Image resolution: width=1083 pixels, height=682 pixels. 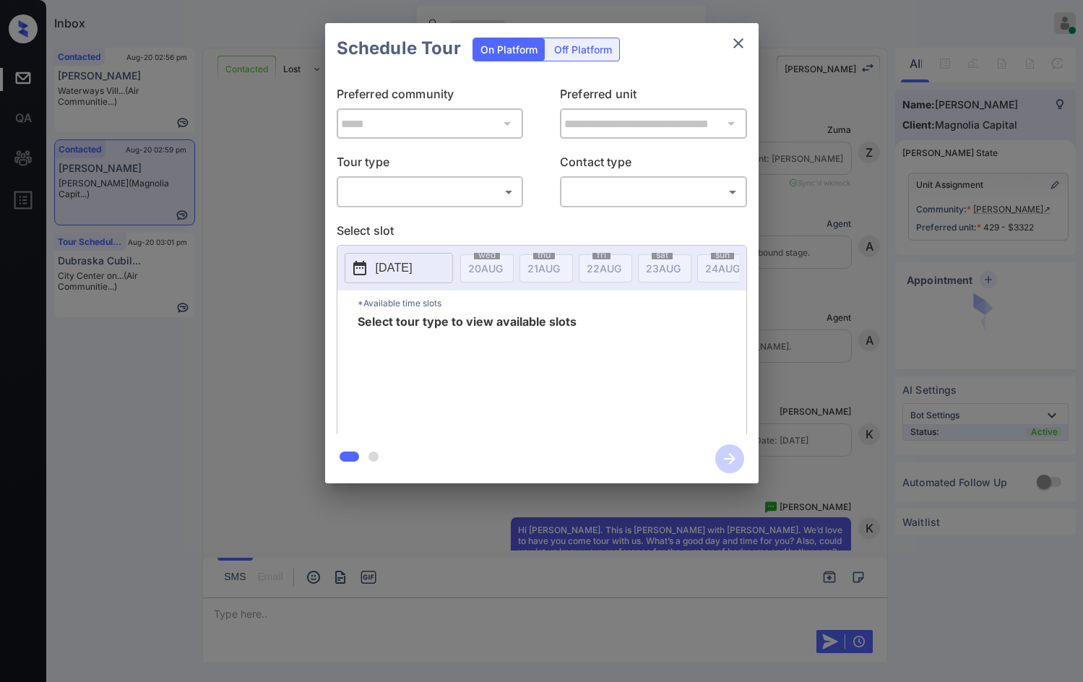 I want to click on h2: Schedule Tour, so click(x=399, y=48).